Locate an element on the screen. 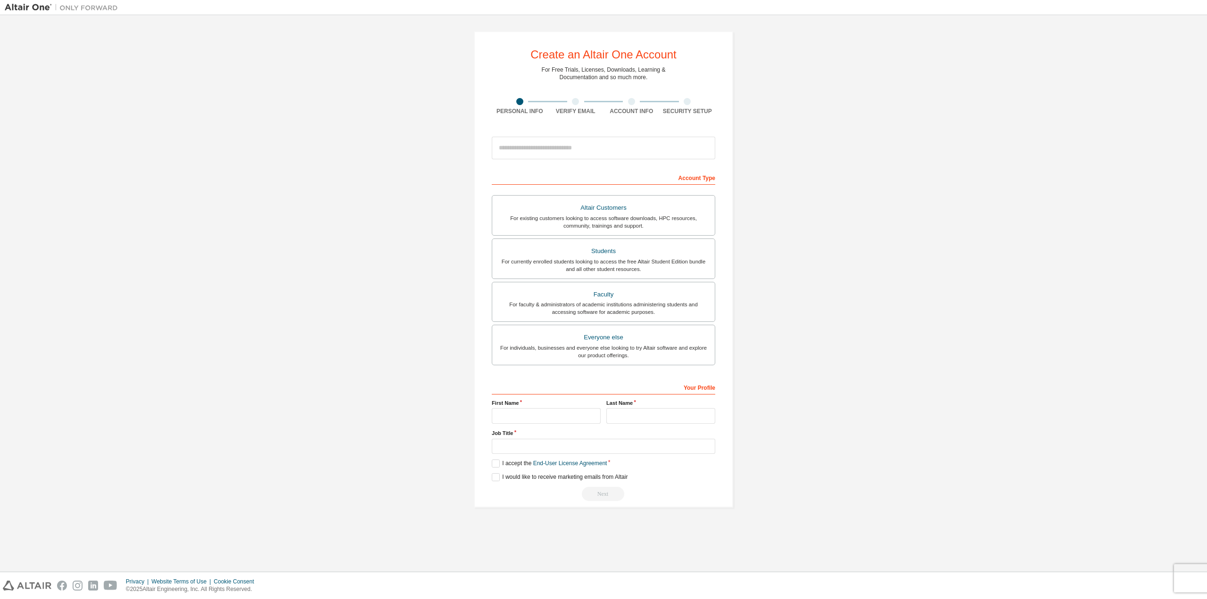  img: facebook.svg is located at coordinates (62, 586).